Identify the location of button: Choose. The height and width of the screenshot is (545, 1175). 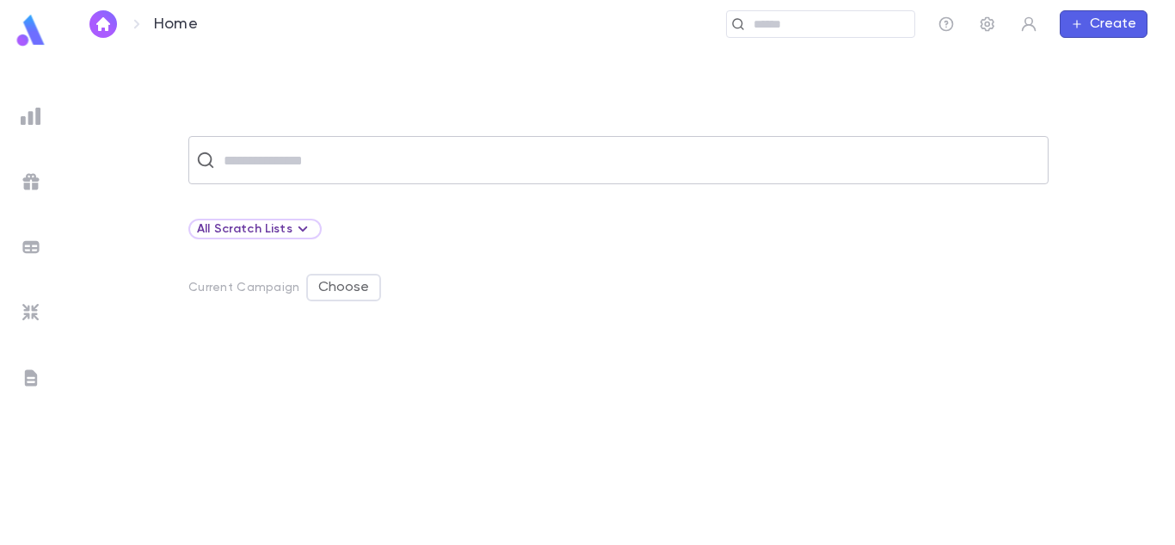
(343, 287).